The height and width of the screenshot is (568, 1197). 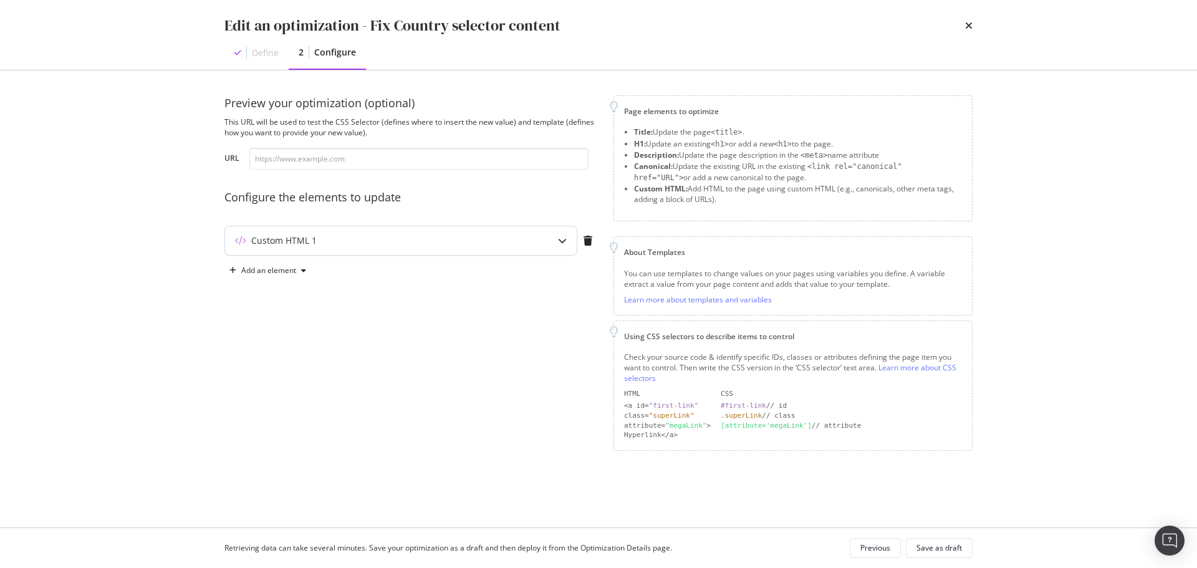 What do you see at coordinates (284, 241) in the screenshot?
I see `div: Custom HTML 1` at bounding box center [284, 241].